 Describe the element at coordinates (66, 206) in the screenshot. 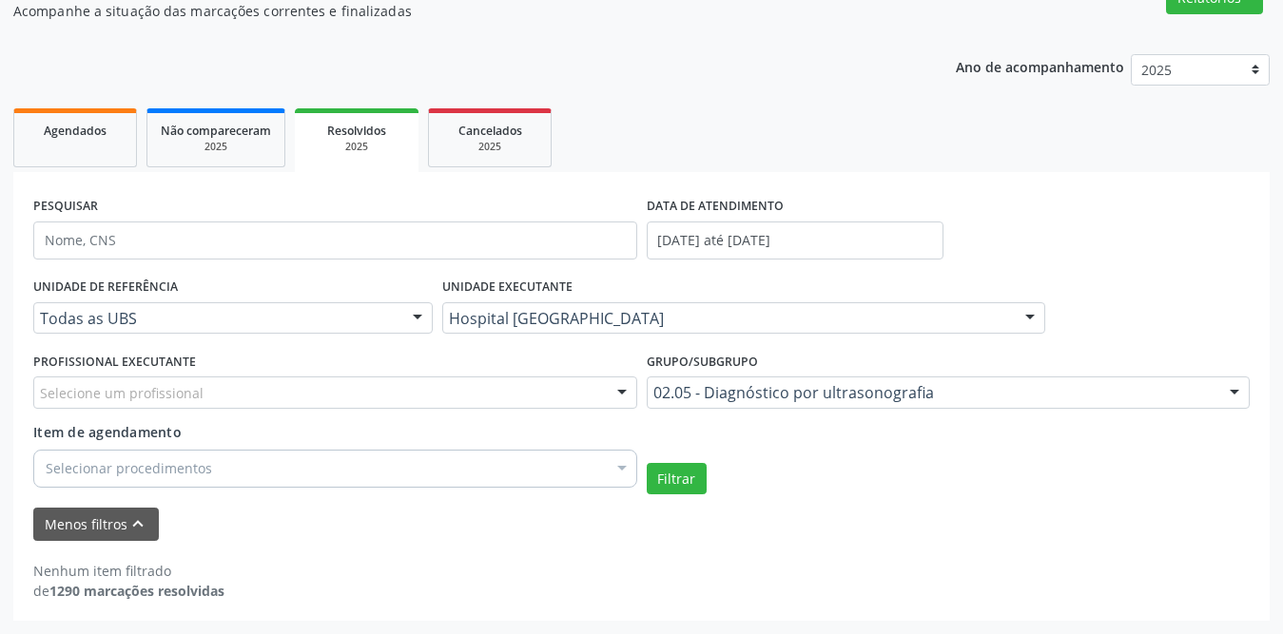

I see `label: PESQUISAR` at that location.